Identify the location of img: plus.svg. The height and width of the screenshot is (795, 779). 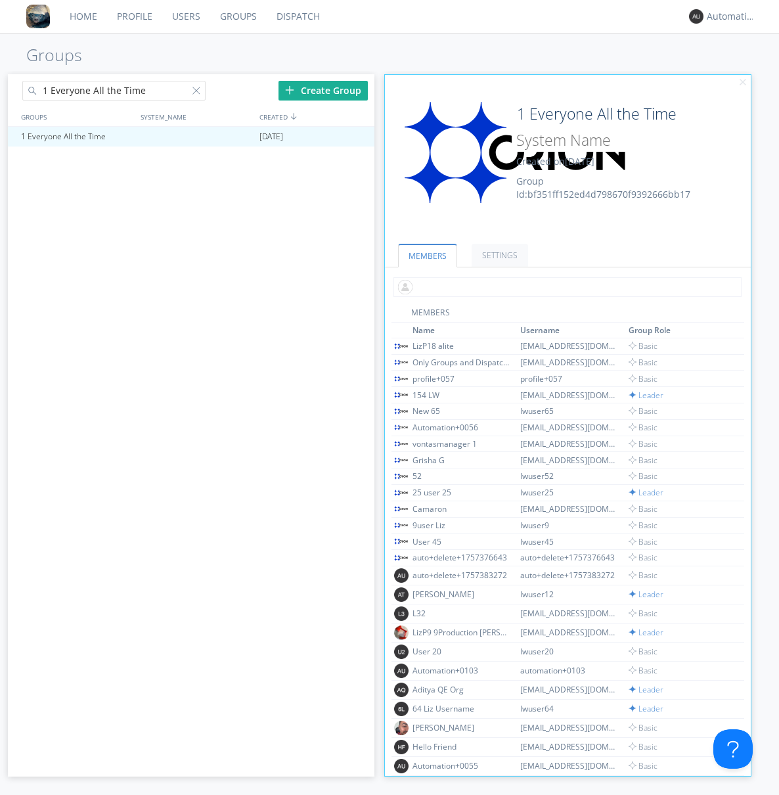
(290, 90).